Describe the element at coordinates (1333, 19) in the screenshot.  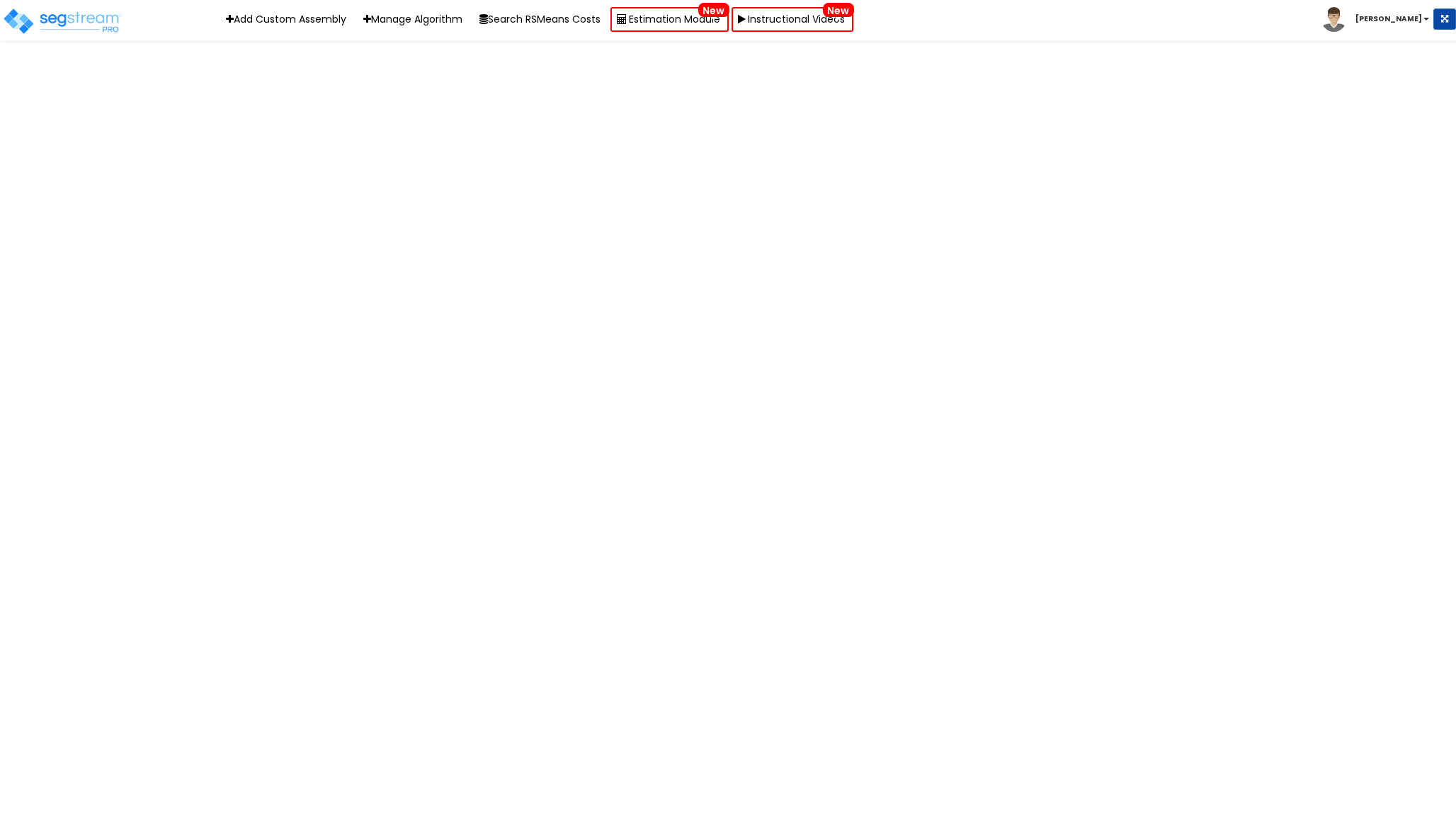
I see `img: avatar.png` at that location.